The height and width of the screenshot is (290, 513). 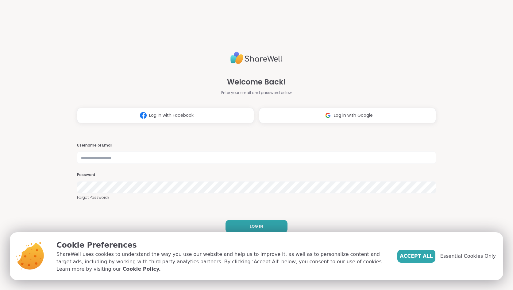 What do you see at coordinates (468, 256) in the screenshot?
I see `span: Essential Cookies Only` at bounding box center [468, 256].